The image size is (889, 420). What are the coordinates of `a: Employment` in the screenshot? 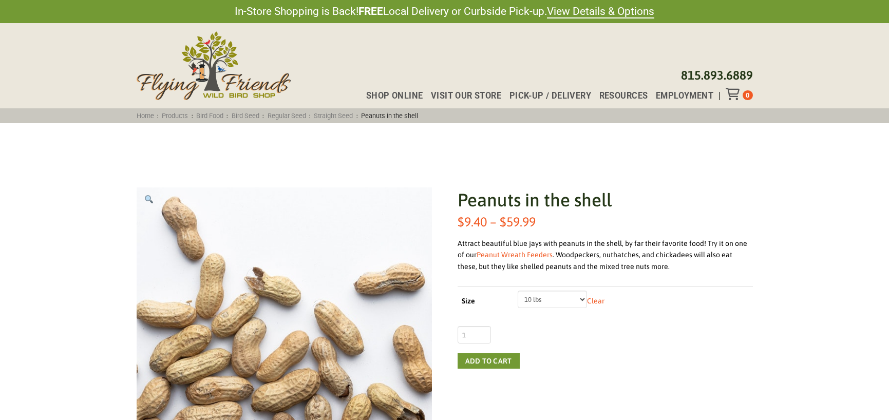 It's located at (681, 96).